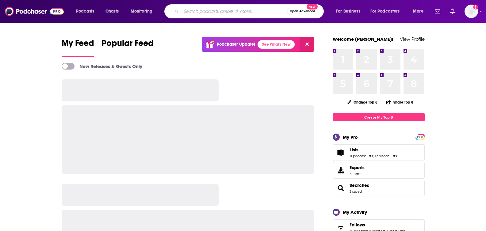 The width and height of the screenshot is (486, 231). Describe the element at coordinates (472, 11) in the screenshot. I see `img: User Profile` at that location.